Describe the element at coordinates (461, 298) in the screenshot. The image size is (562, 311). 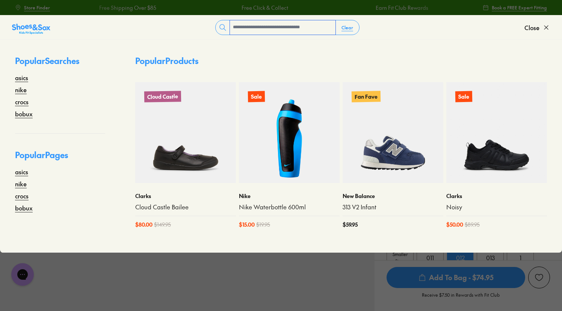
I see `p: Receive $7.50 in Rewards with Fit Club` at that location.